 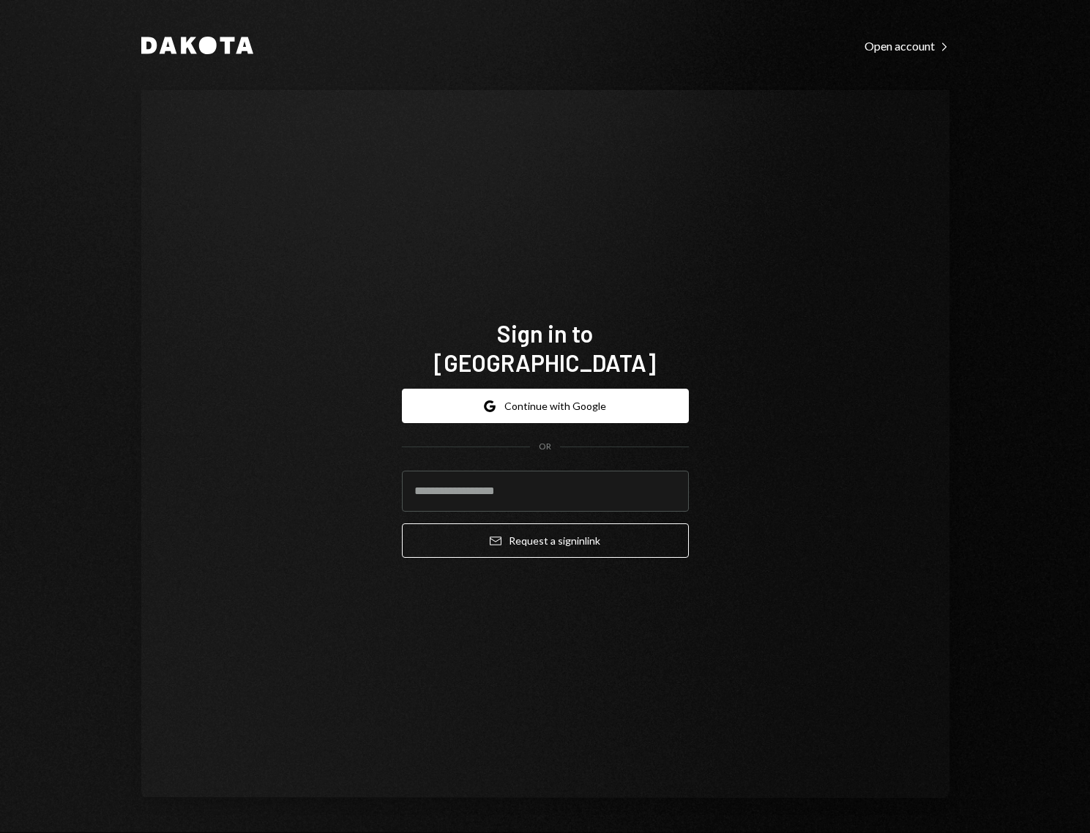 What do you see at coordinates (544, 446) in the screenshot?
I see `div: OR` at bounding box center [544, 446].